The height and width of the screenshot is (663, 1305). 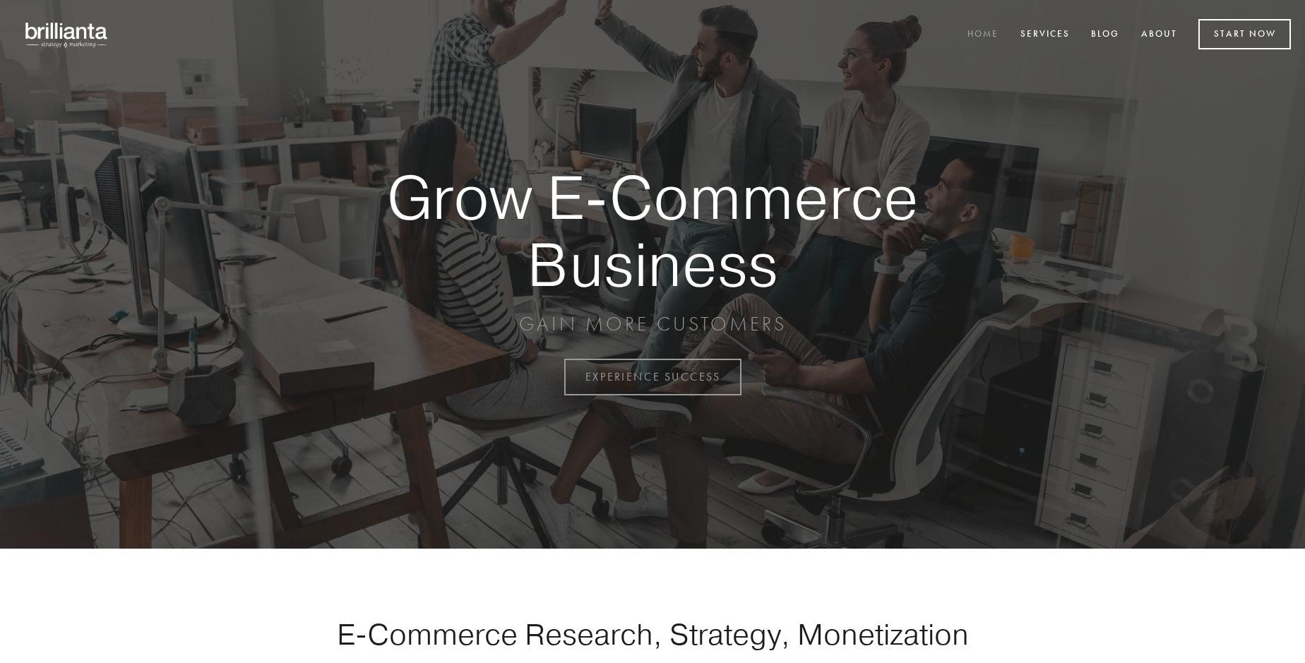 I want to click on a: Start Now, so click(x=1244, y=34).